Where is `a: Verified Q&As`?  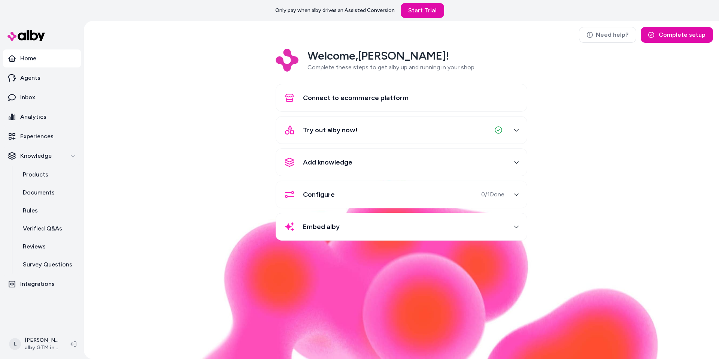
a: Verified Q&As is located at coordinates (48, 229).